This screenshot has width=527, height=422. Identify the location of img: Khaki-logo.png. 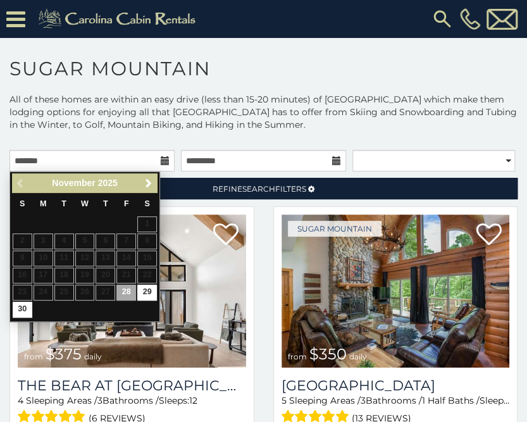
(119, 19).